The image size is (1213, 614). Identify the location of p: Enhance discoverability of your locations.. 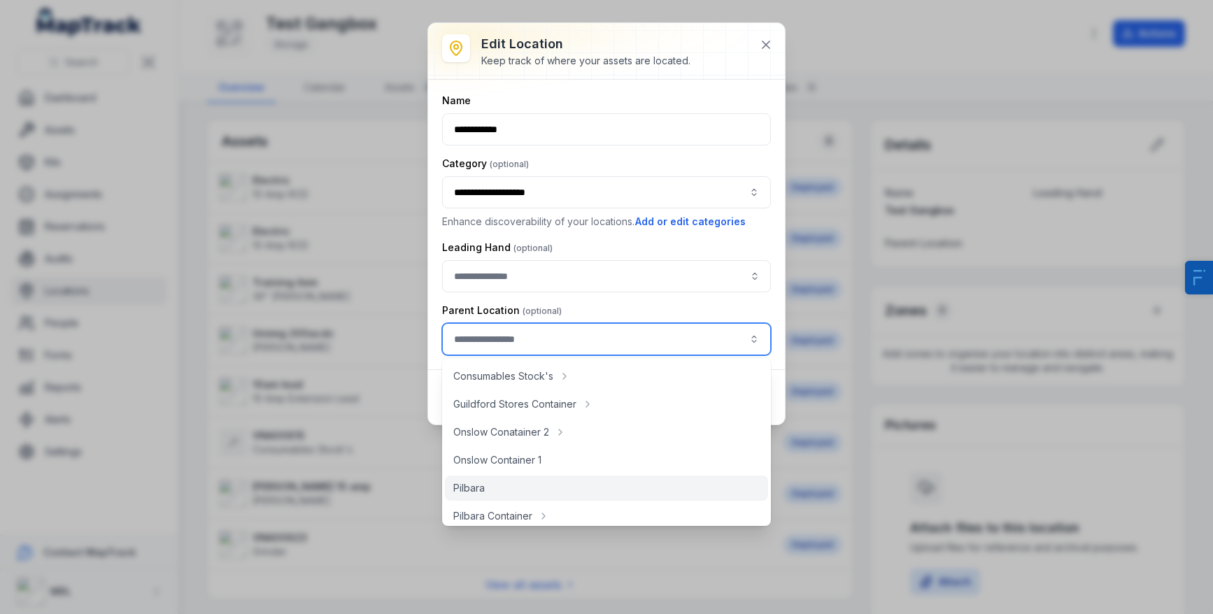
(606, 222).